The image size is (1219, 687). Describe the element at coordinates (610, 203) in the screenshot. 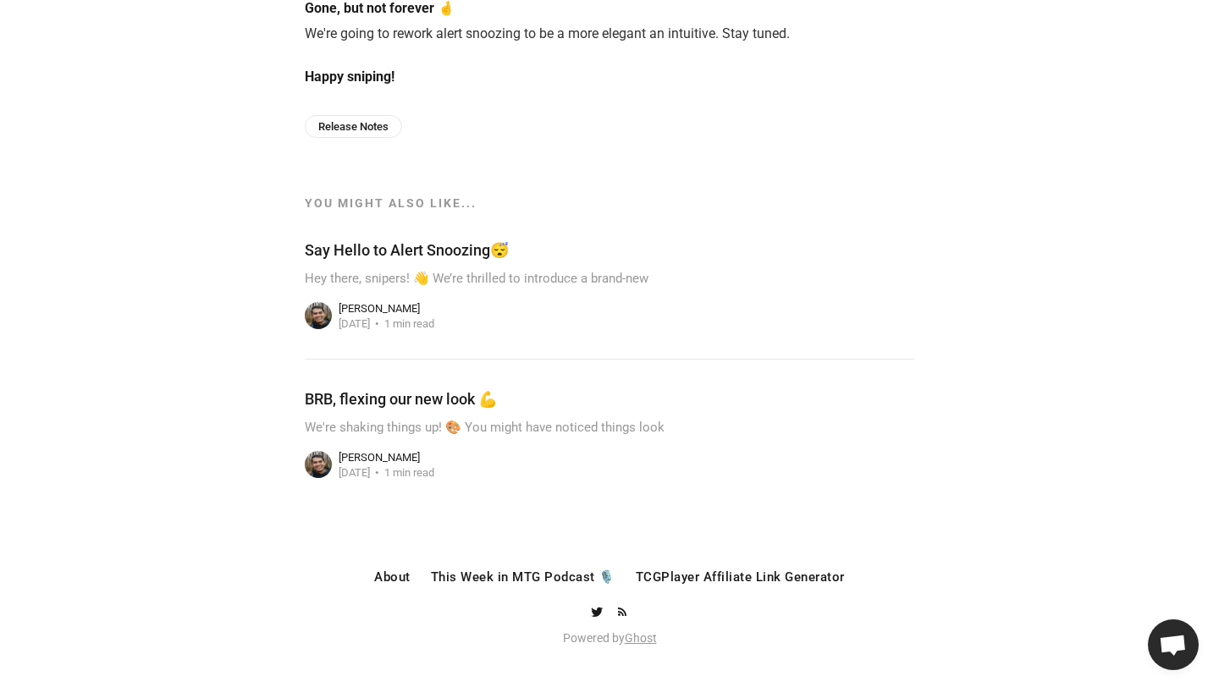

I see `h3: You Might Also Like...` at that location.